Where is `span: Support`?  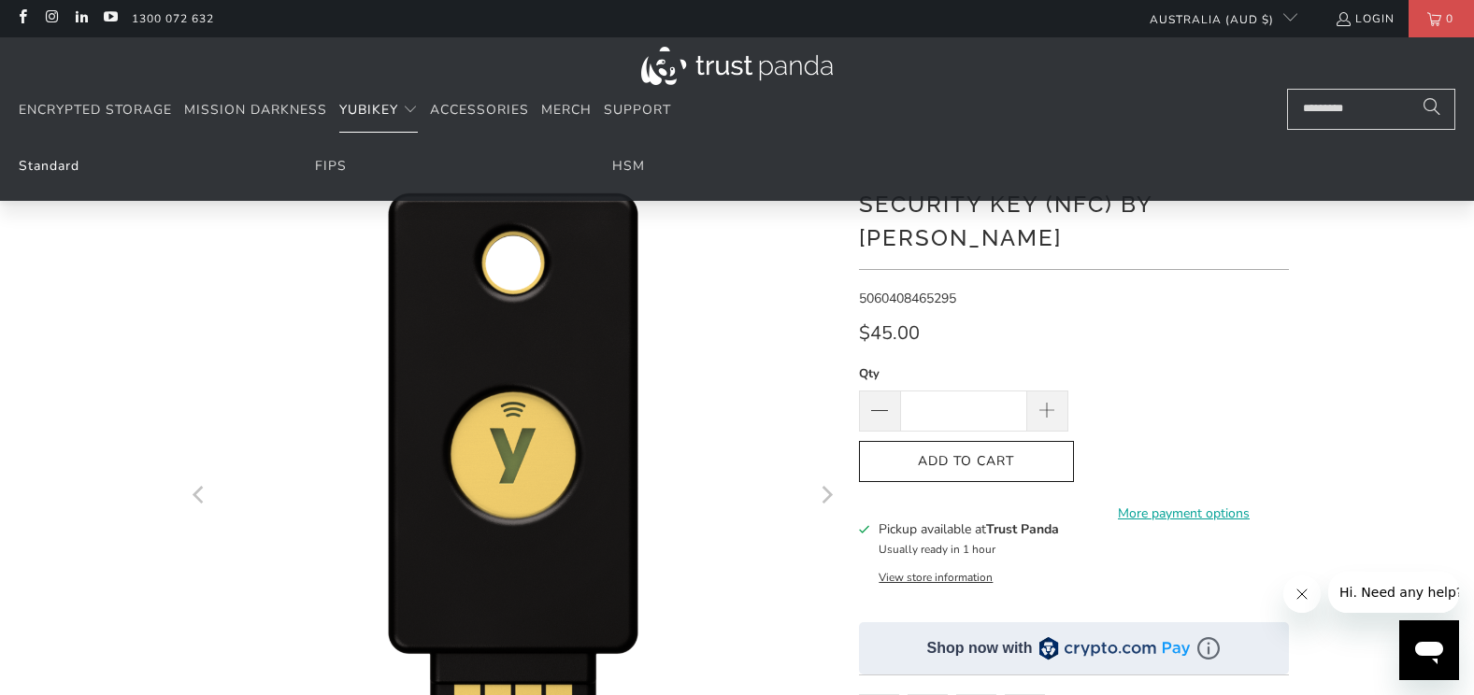
span: Support is located at coordinates (637, 109).